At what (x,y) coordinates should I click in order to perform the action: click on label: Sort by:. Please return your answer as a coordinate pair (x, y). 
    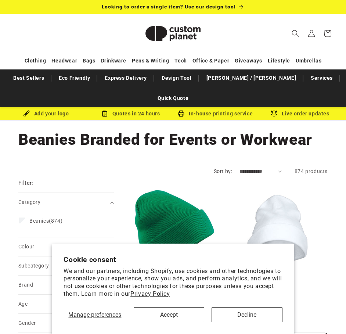
    Looking at the image, I should click on (223, 171).